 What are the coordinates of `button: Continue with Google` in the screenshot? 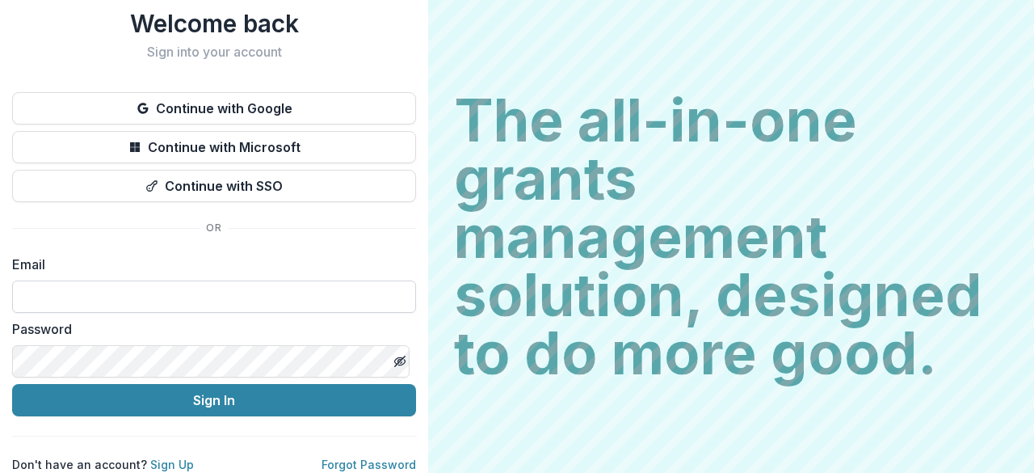 It's located at (214, 108).